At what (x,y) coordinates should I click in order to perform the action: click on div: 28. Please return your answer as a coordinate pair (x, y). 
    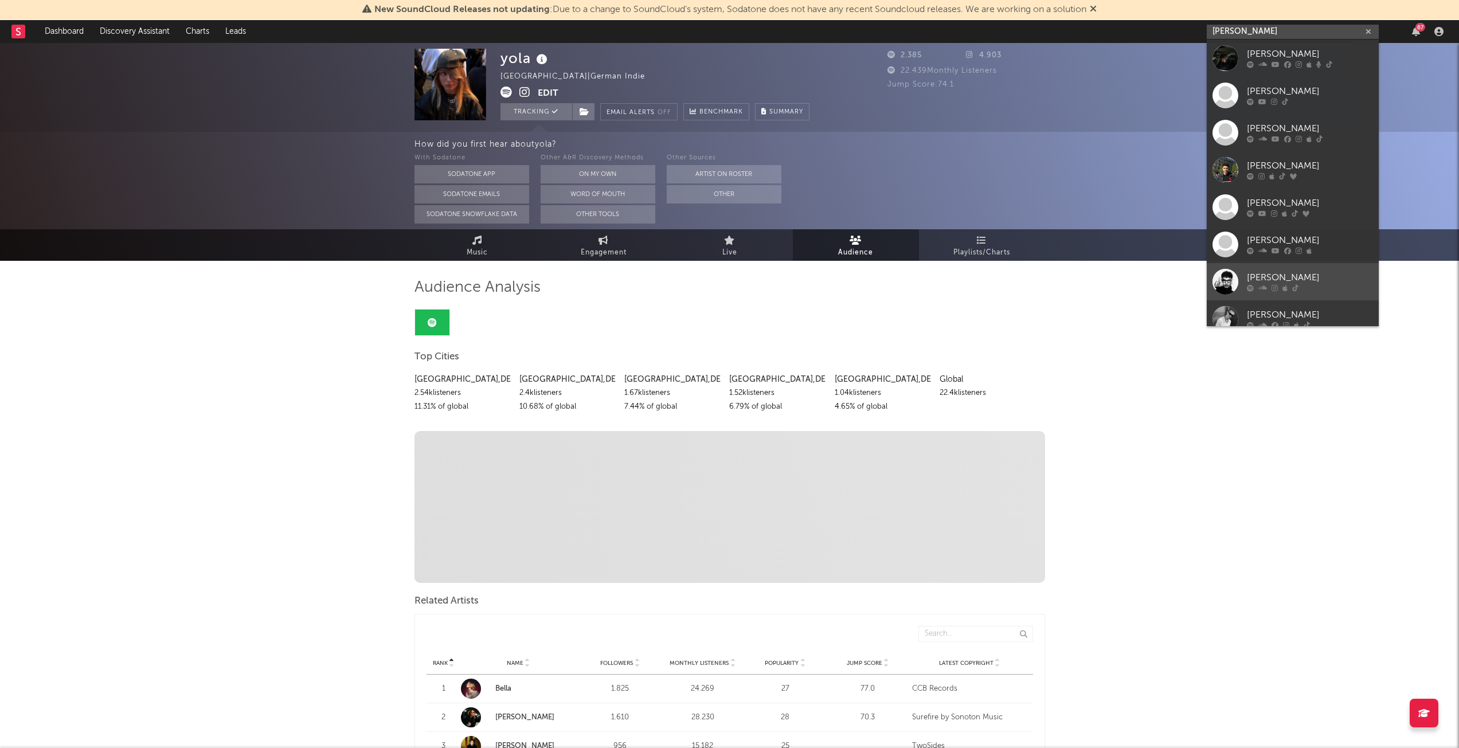
    Looking at the image, I should click on (786, 718).